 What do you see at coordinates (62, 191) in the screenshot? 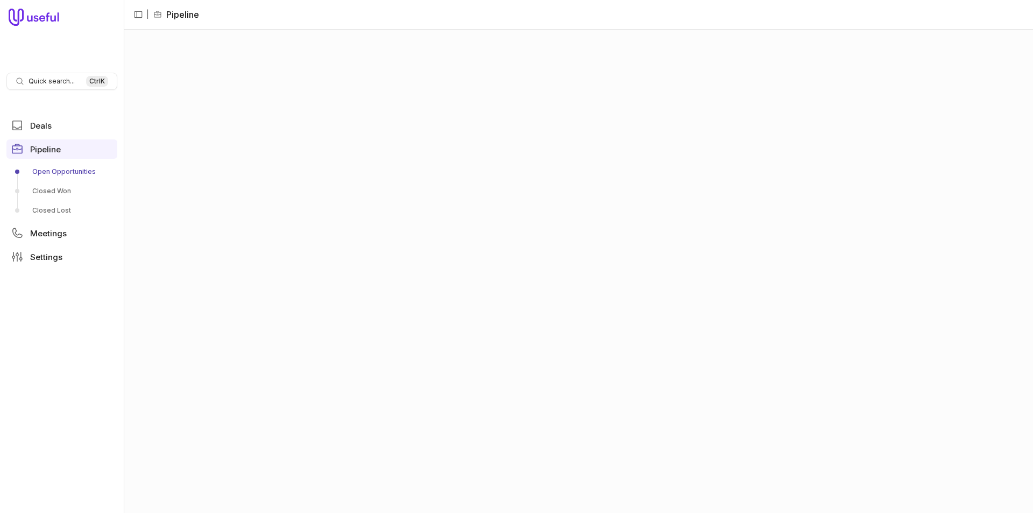
I see `div: Pipeline submenu` at bounding box center [62, 191].